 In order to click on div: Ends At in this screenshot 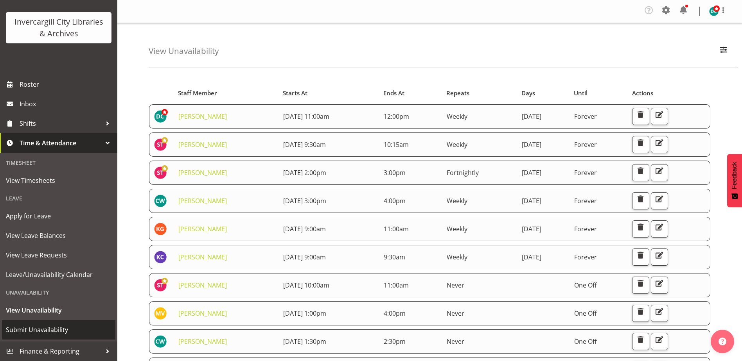, I will do `click(410, 93)`.